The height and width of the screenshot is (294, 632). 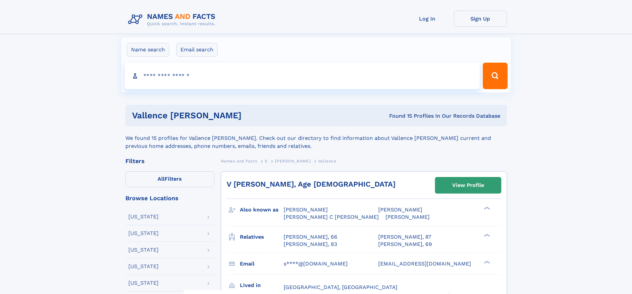 I want to click on label: Email search, so click(x=197, y=50).